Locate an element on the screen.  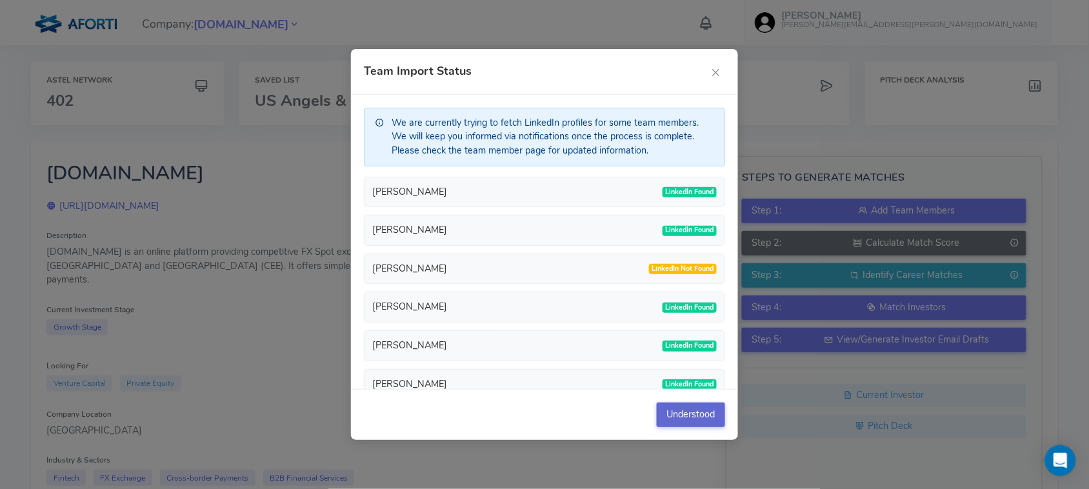
div: We are currently trying to fetch LinkedIn profiles for some team members. We will keep you inform... is located at coordinates (544, 137).